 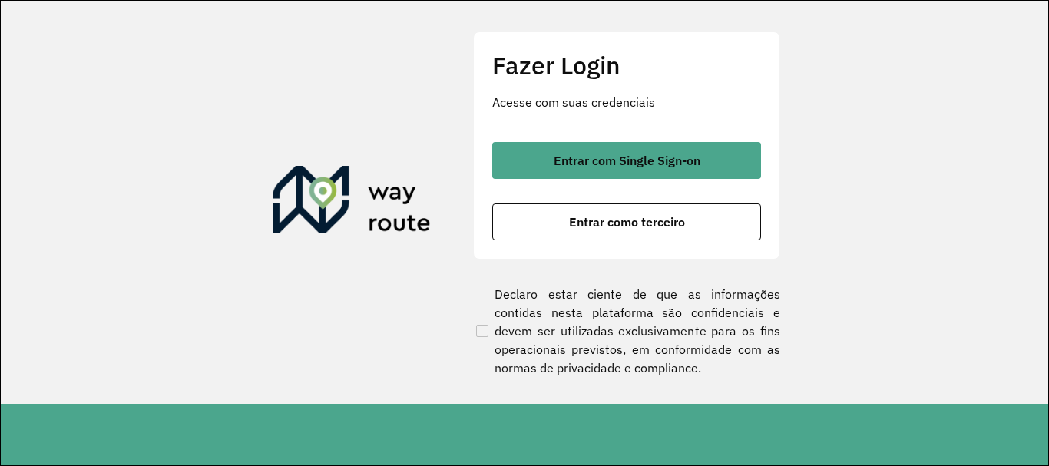 What do you see at coordinates (627, 65) in the screenshot?
I see `h2: Fazer Login` at bounding box center [627, 65].